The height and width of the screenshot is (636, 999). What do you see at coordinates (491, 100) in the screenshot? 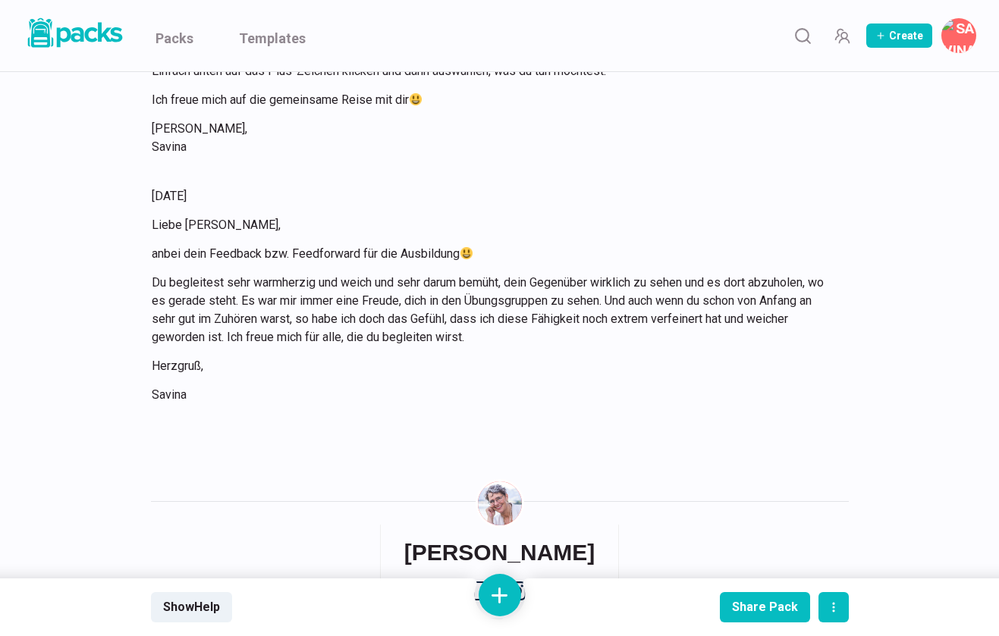
I see `p: Ich freue mich auf die gemeinsame Reise mit dir` at bounding box center [491, 100].